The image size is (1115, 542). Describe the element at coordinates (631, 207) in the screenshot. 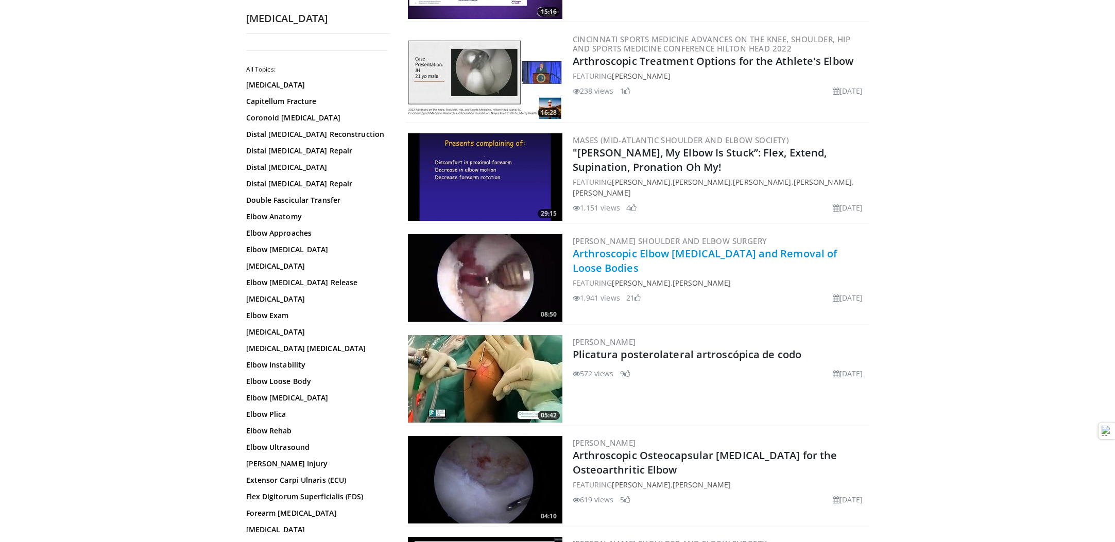

I see `li: 4` at that location.